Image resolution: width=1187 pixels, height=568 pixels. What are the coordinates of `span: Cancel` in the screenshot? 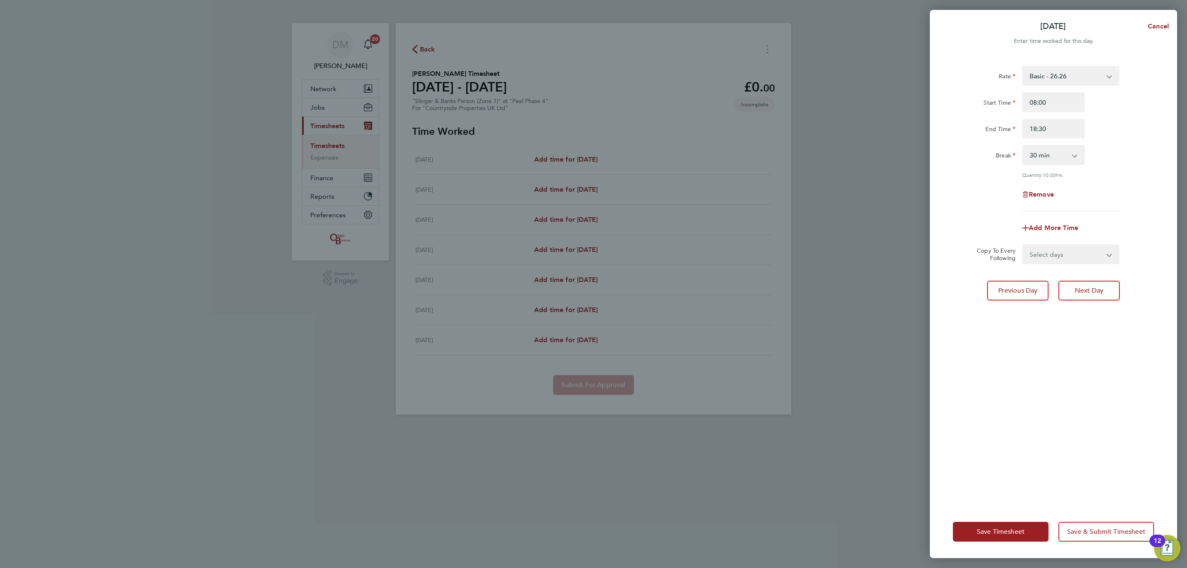 It's located at (1157, 26).